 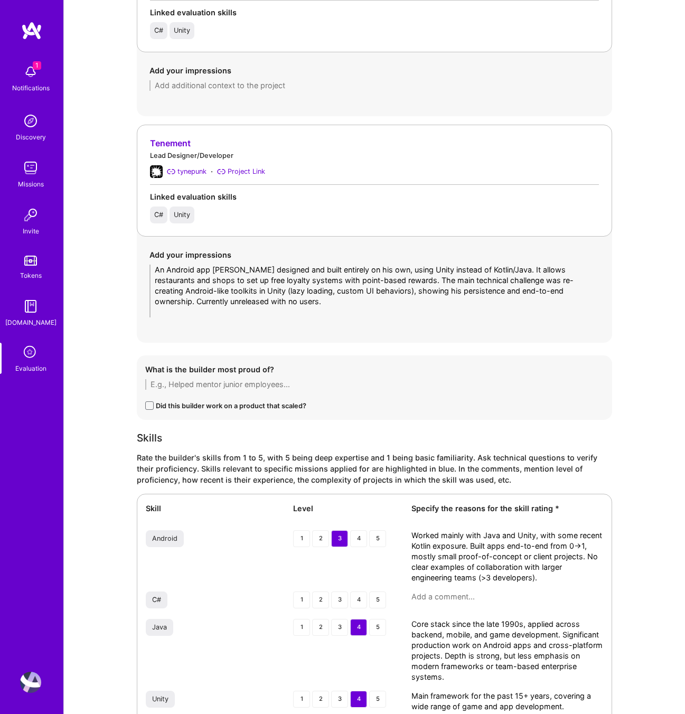 What do you see at coordinates (192, 171) in the screenshot?
I see `div: tynepunk` at bounding box center [192, 171].